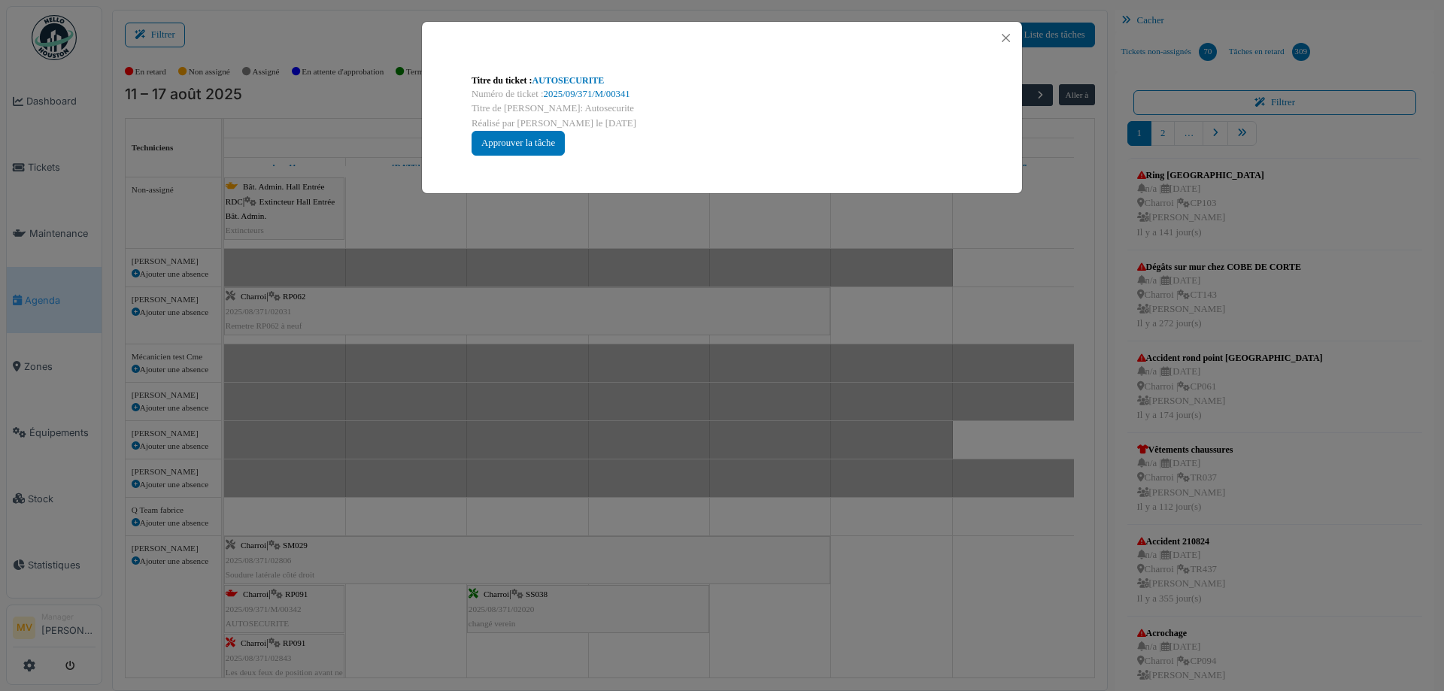  Describe the element at coordinates (1005, 38) in the screenshot. I see `button: Close` at that location.